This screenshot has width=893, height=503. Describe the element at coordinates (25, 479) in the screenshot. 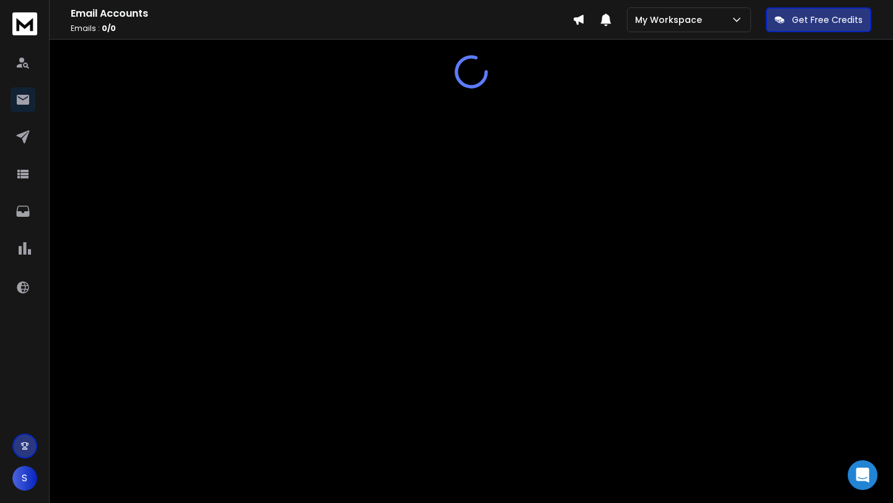

I see `span: S` at that location.